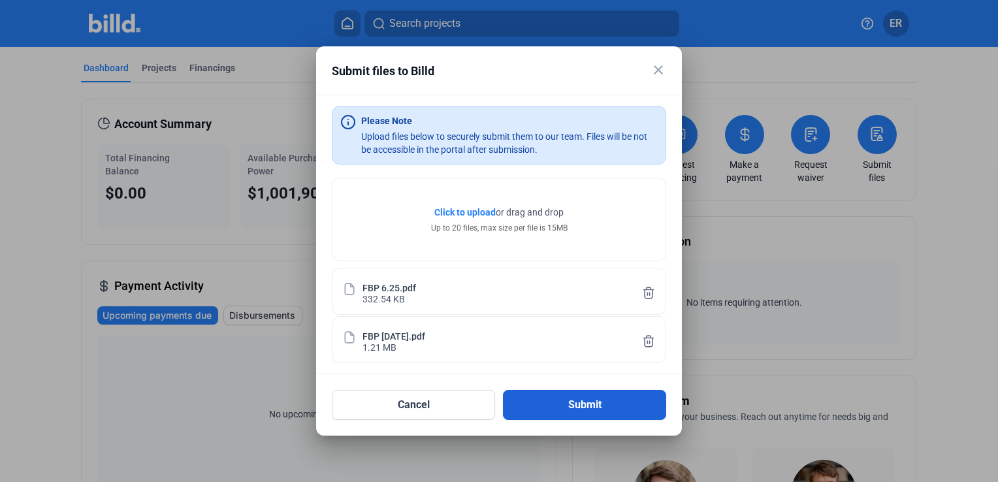 The width and height of the screenshot is (998, 482). I want to click on div: FBP 6.25.pdf, so click(389, 287).